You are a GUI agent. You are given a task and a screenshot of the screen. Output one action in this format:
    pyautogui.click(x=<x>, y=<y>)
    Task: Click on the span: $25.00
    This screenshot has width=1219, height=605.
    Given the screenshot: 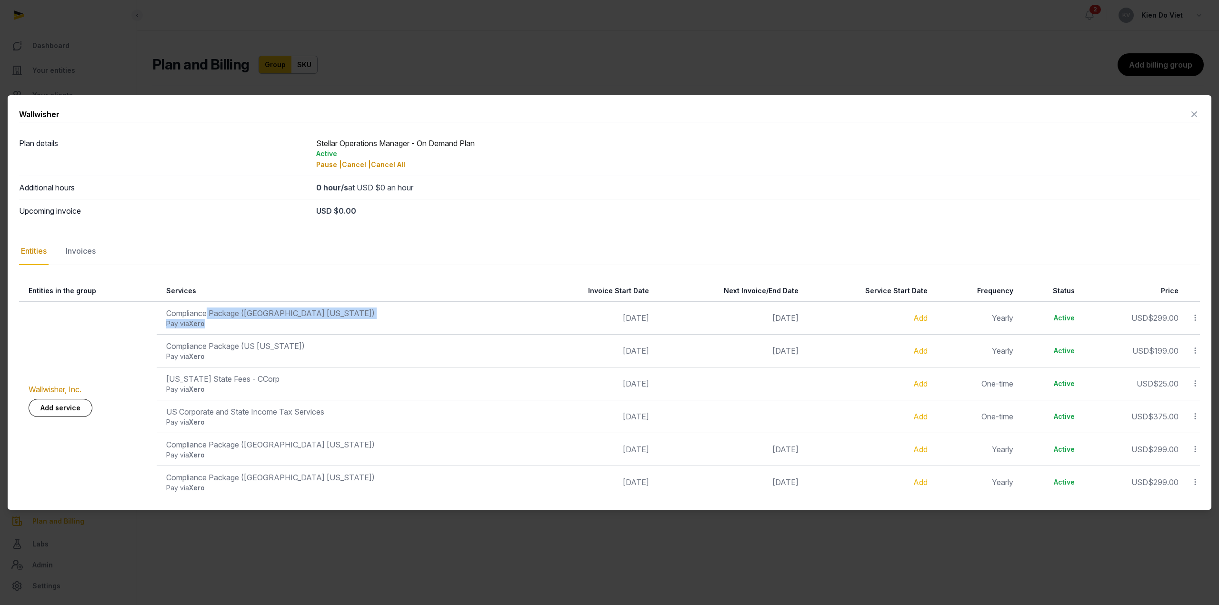 What is the action you would take?
    pyautogui.click(x=1166, y=384)
    